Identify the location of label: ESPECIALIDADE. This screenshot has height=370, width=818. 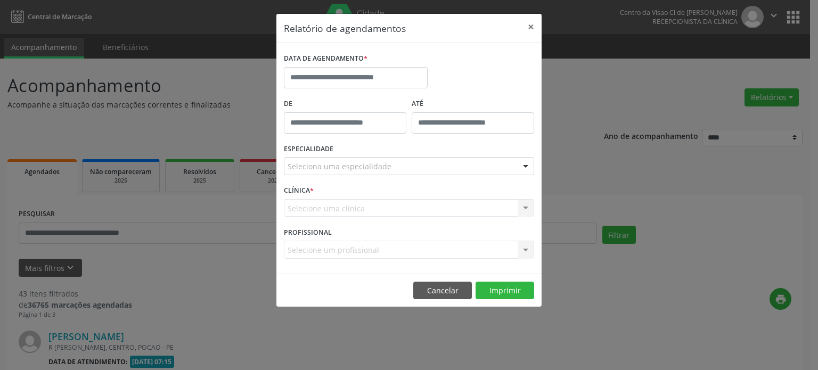
(308, 149).